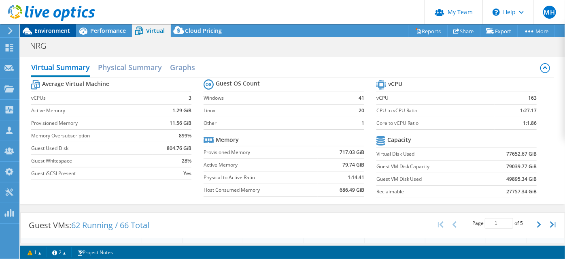 This screenshot has width=565, height=259. I want to click on span: MH, so click(550, 12).